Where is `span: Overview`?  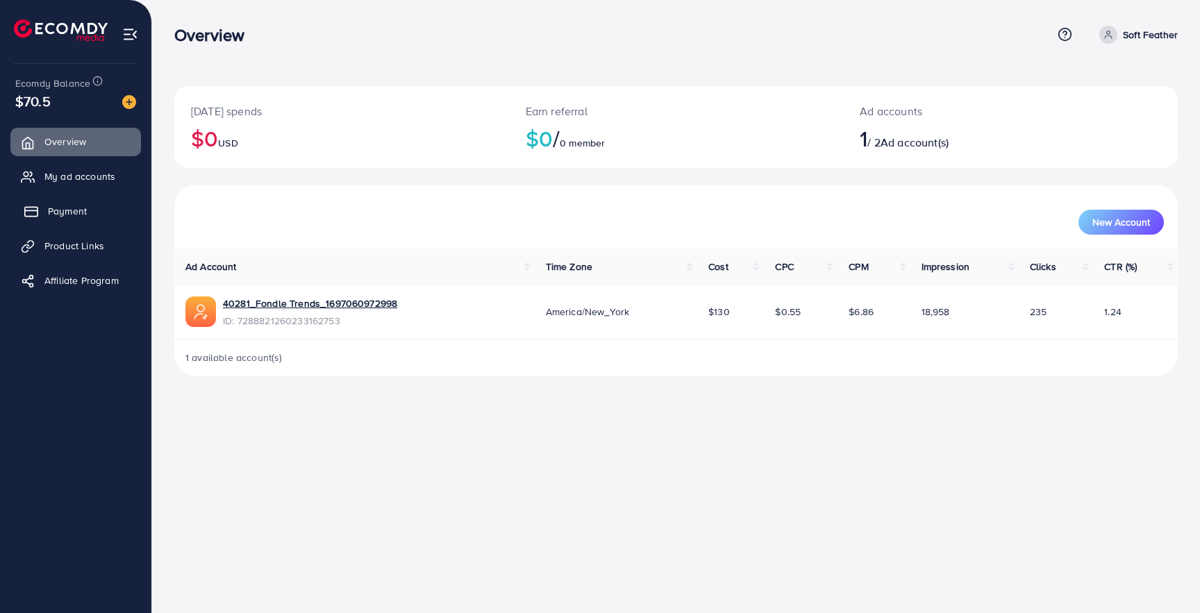
span: Overview is located at coordinates (65, 142).